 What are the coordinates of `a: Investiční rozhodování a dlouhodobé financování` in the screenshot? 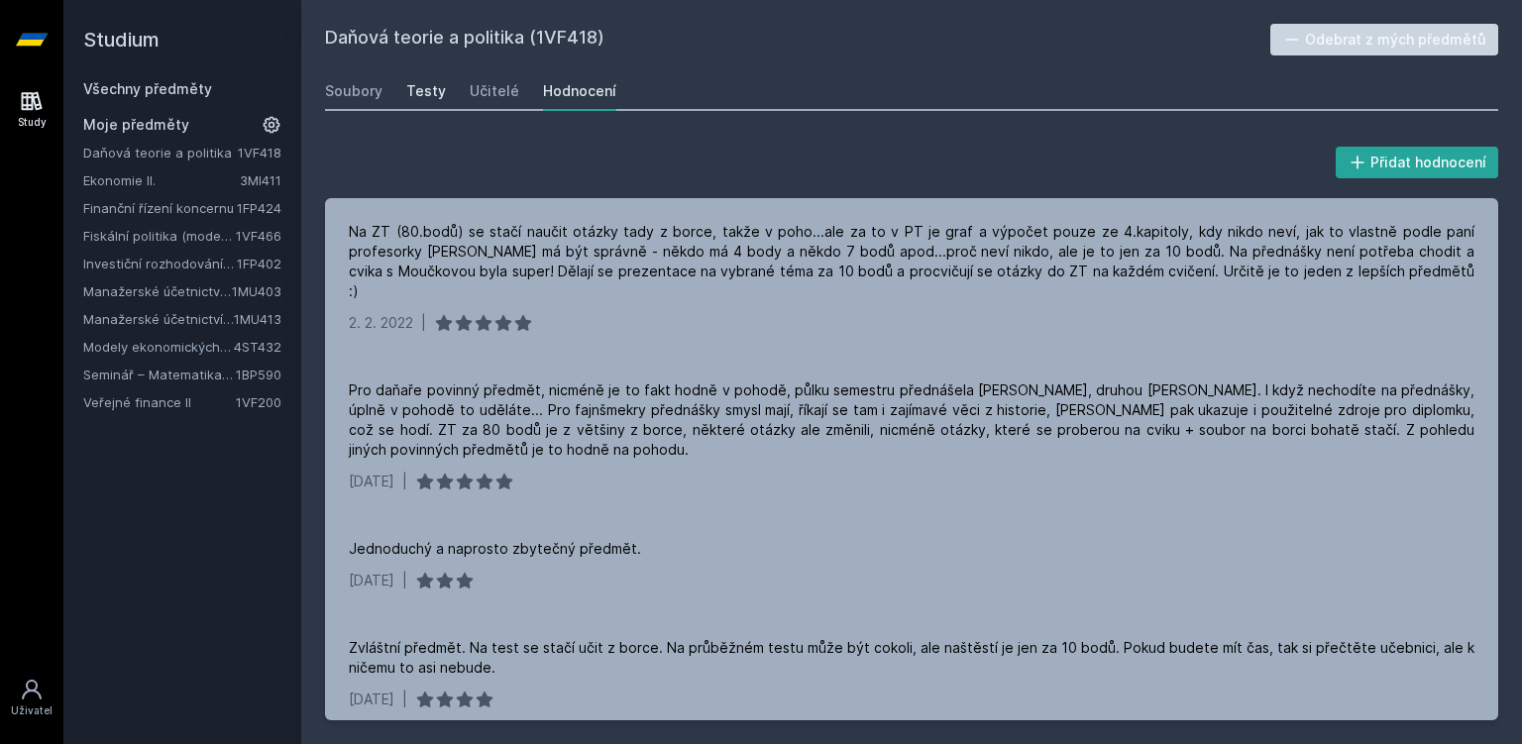 It's located at (160, 264).